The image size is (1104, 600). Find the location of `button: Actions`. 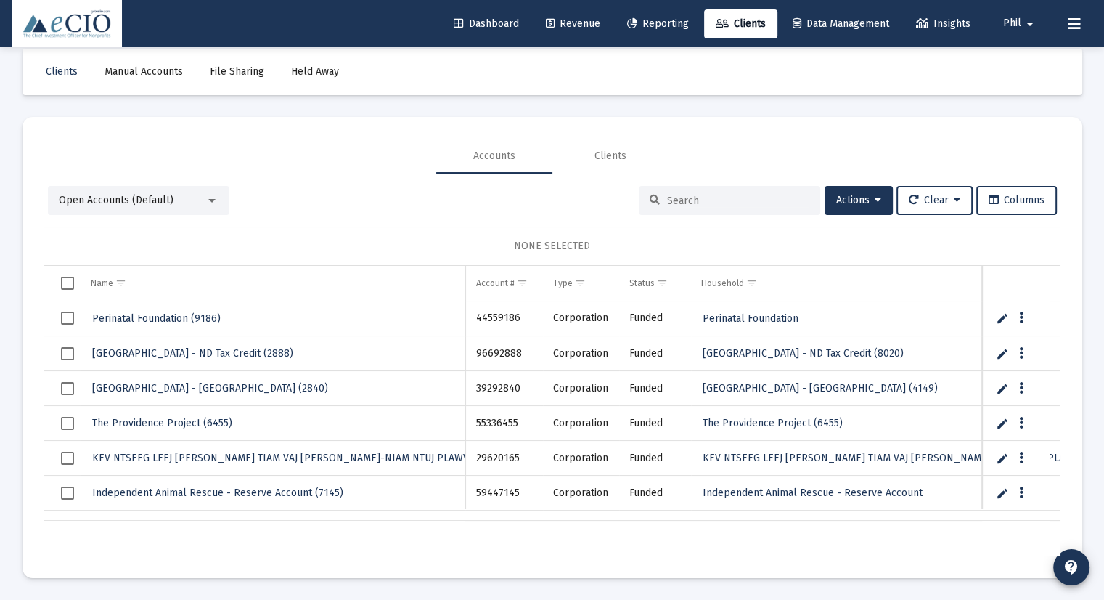

button: Actions is located at coordinates (859, 200).